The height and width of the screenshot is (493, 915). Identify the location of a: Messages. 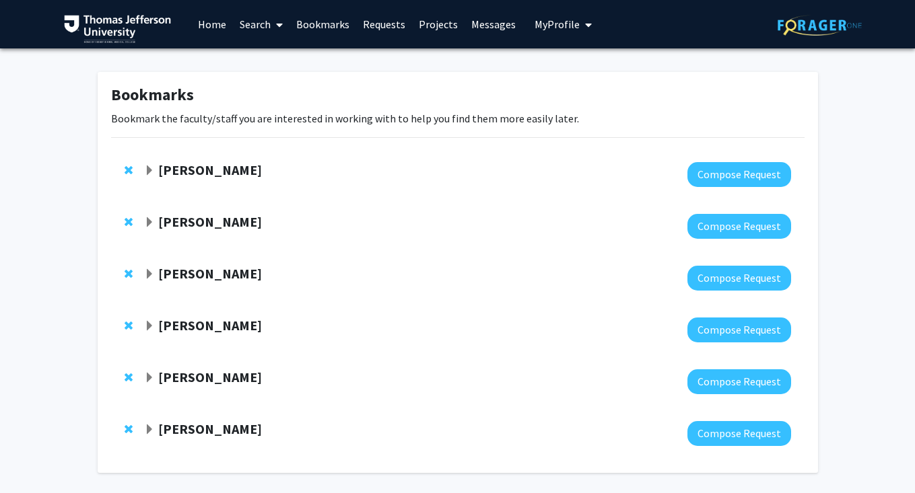
(493, 24).